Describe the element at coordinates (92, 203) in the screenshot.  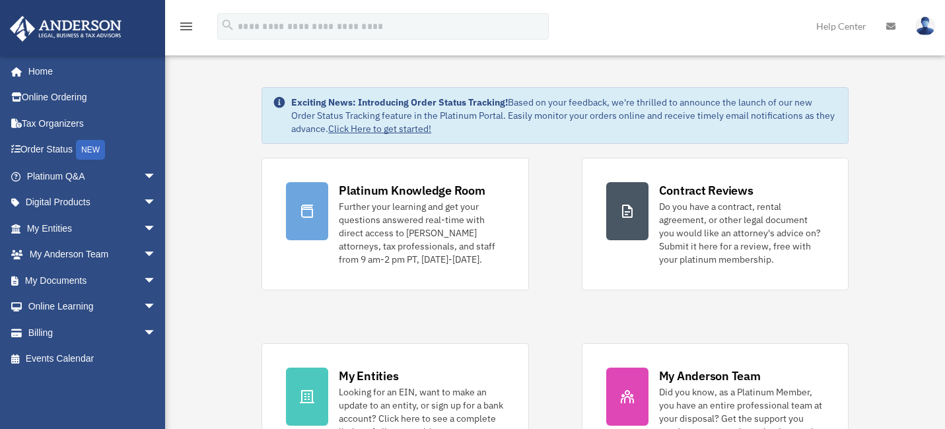
I see `a: Digital Productsarrow_drop_down` at that location.